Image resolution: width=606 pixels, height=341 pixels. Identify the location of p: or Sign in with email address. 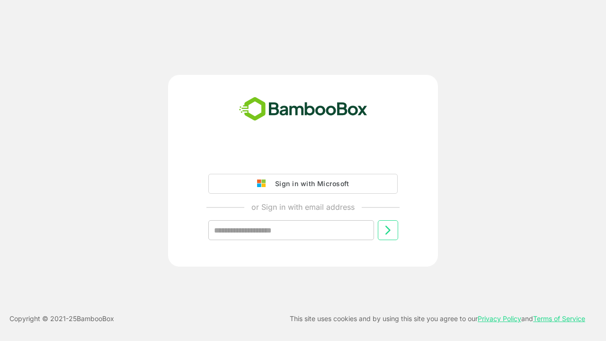
(303, 207).